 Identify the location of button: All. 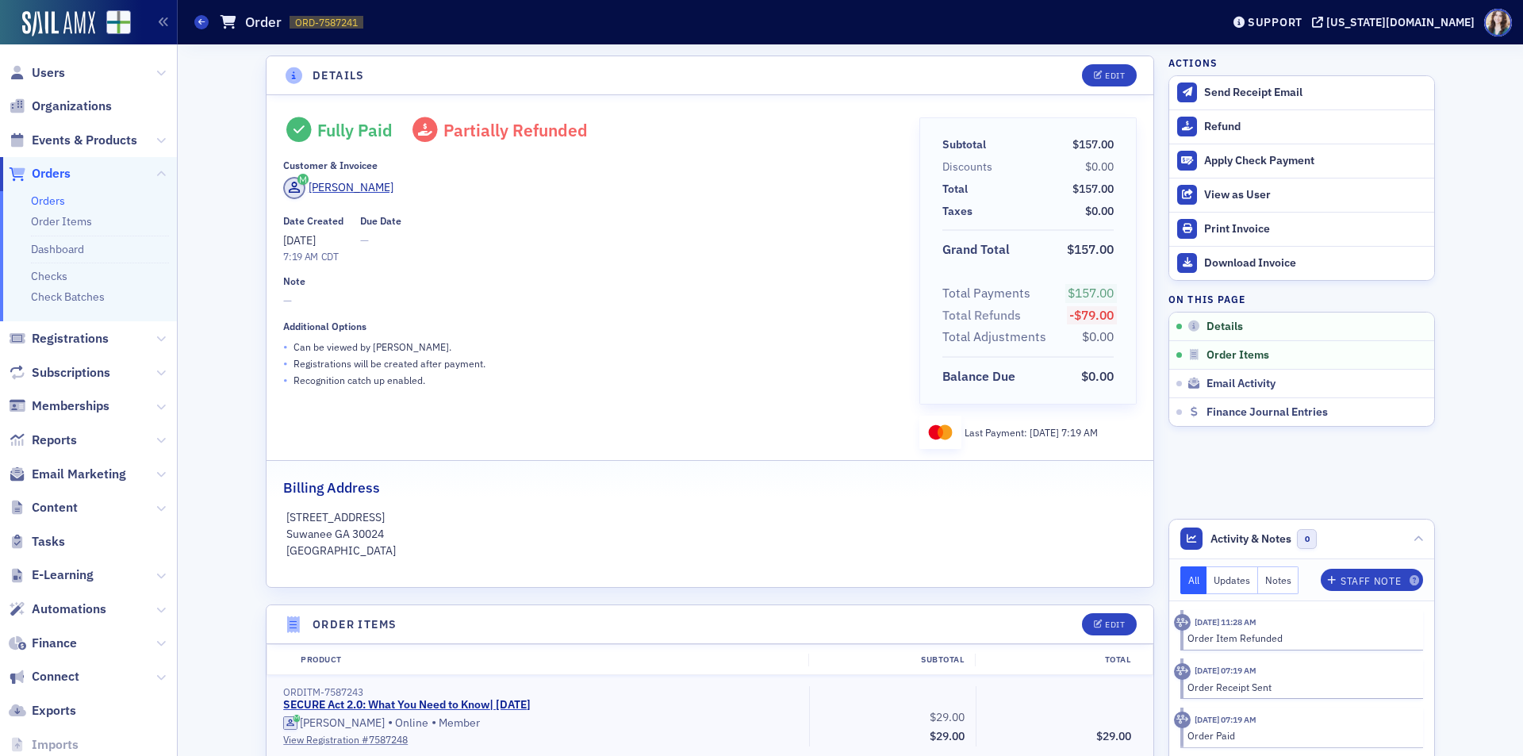
(1194, 580).